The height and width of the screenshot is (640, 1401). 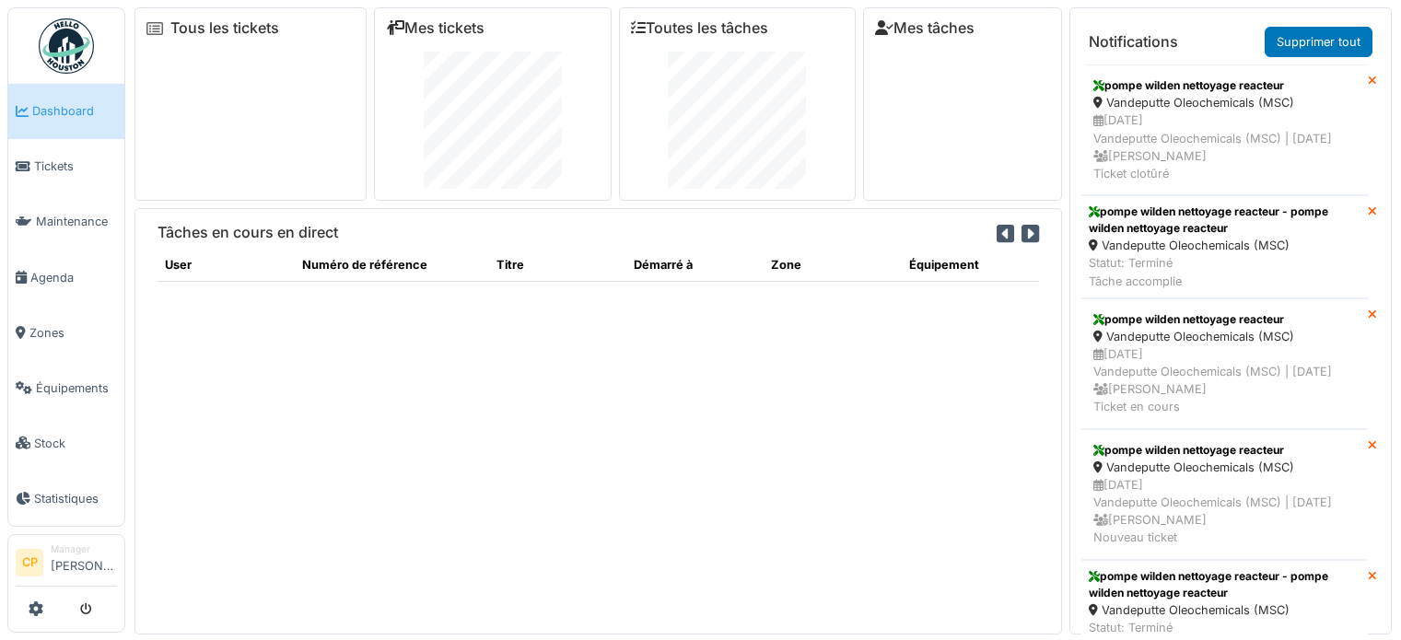 What do you see at coordinates (29, 563) in the screenshot?
I see `li: CP` at bounding box center [29, 563].